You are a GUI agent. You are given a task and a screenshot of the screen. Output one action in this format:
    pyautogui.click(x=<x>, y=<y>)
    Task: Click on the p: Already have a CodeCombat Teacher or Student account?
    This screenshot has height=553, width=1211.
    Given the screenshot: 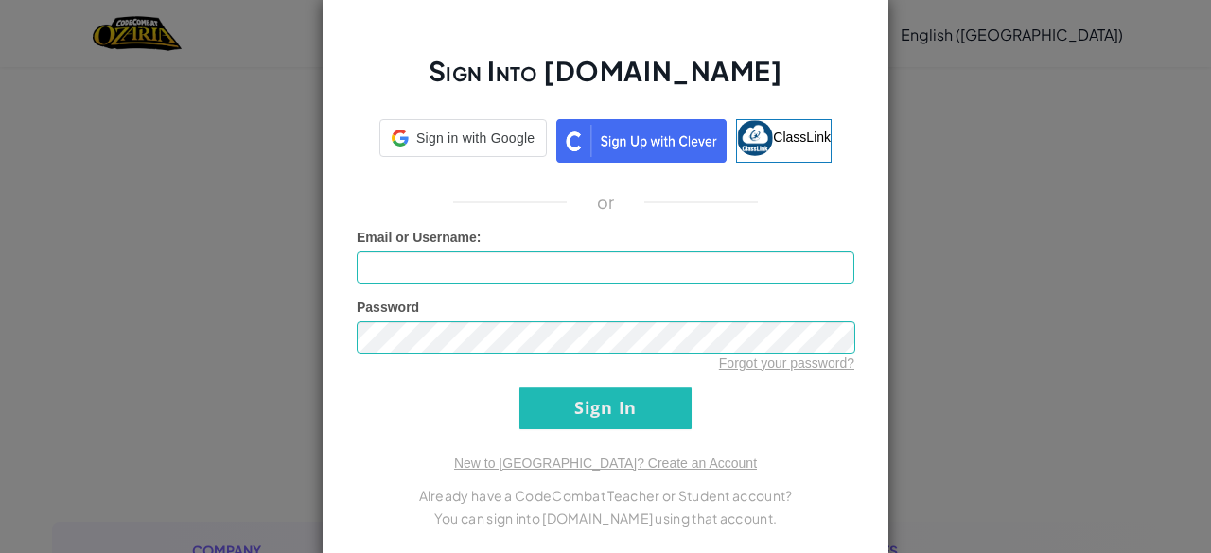 What is the action you would take?
    pyautogui.click(x=605, y=496)
    